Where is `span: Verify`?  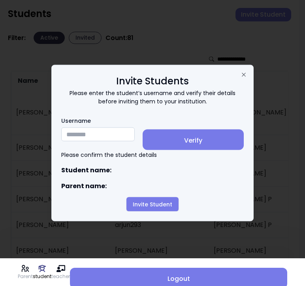 span: Verify is located at coordinates (193, 140).